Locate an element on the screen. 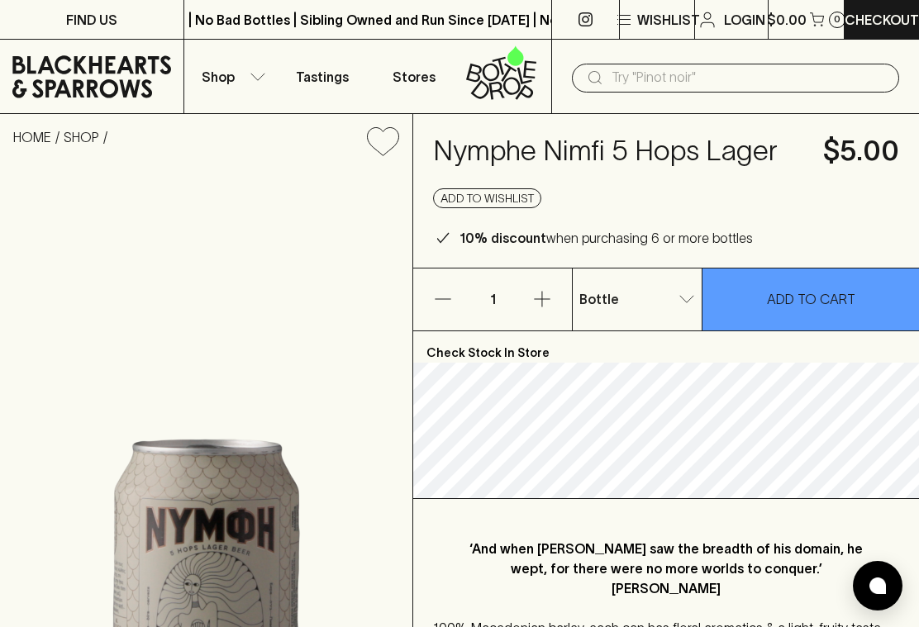 This screenshot has width=919, height=627. button: Shop is located at coordinates (230, 76).